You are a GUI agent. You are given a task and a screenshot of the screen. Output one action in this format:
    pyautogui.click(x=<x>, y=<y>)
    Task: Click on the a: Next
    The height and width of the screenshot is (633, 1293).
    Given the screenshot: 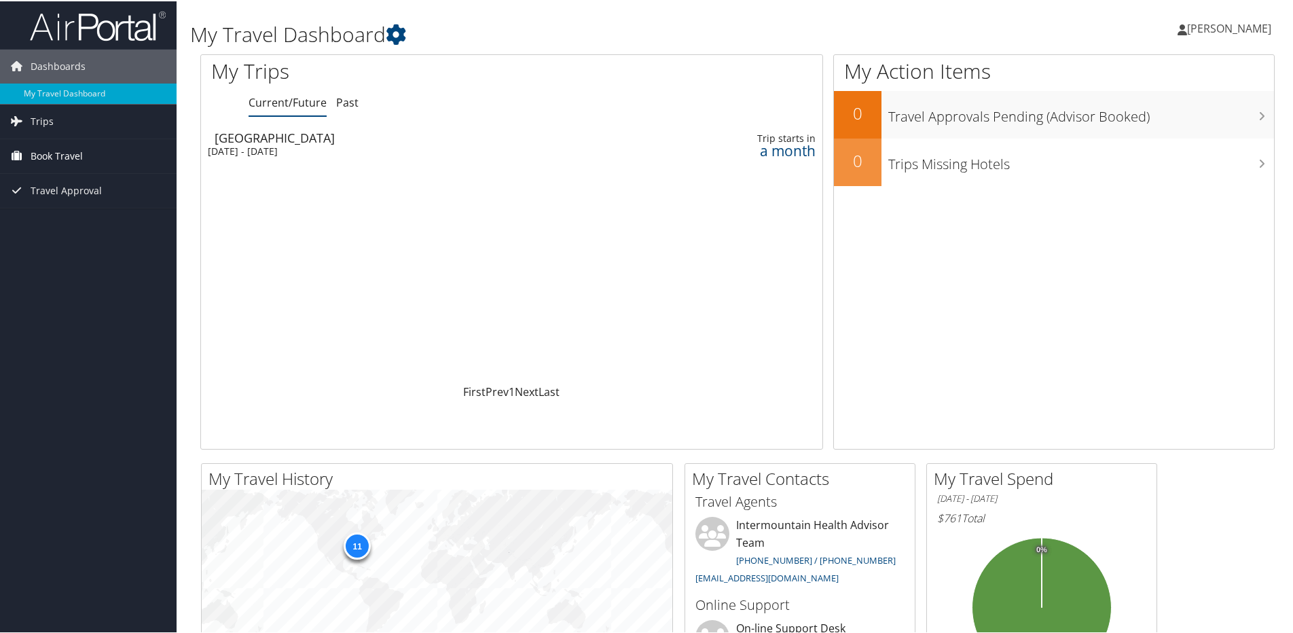 What is the action you would take?
    pyautogui.click(x=526, y=391)
    